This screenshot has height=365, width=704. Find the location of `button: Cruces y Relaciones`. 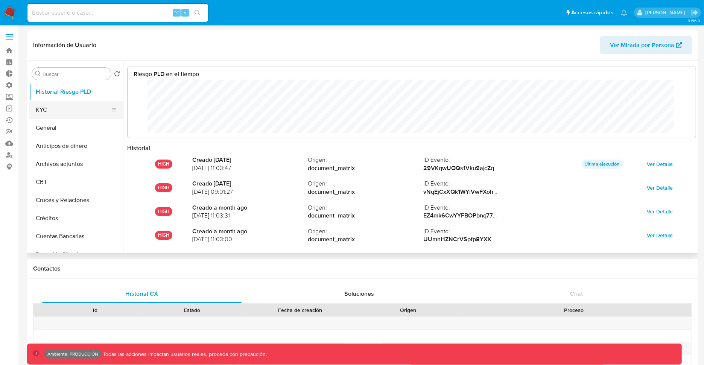

button: Cruces y Relaciones is located at coordinates (76, 200).